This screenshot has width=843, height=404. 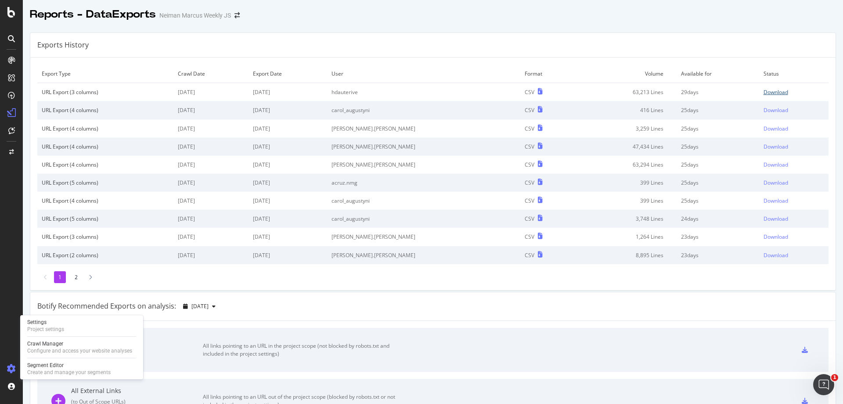 What do you see at coordinates (46, 322) in the screenshot?
I see `div: Settings` at bounding box center [46, 322].